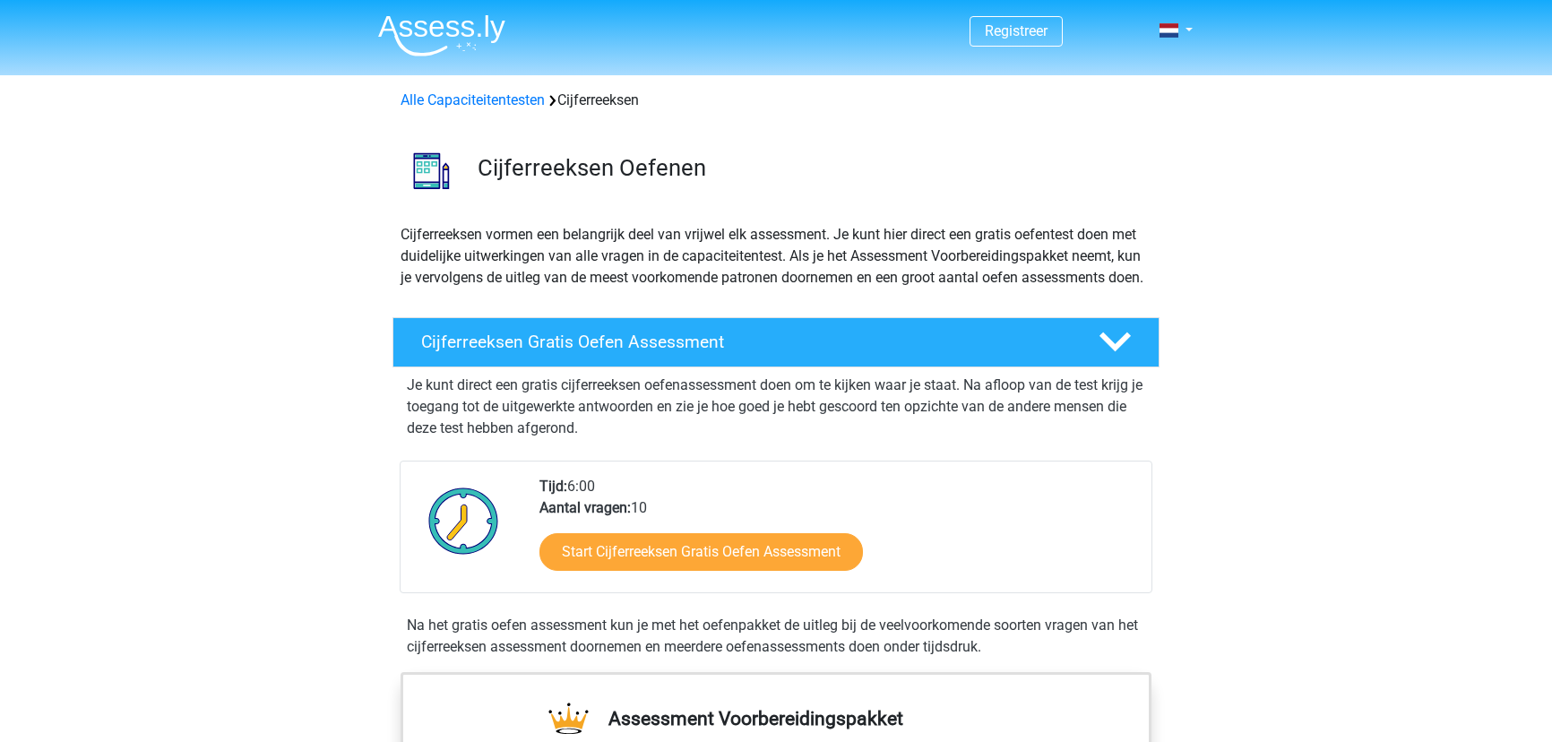  I want to click on img: cijferreeksen, so click(431, 170).